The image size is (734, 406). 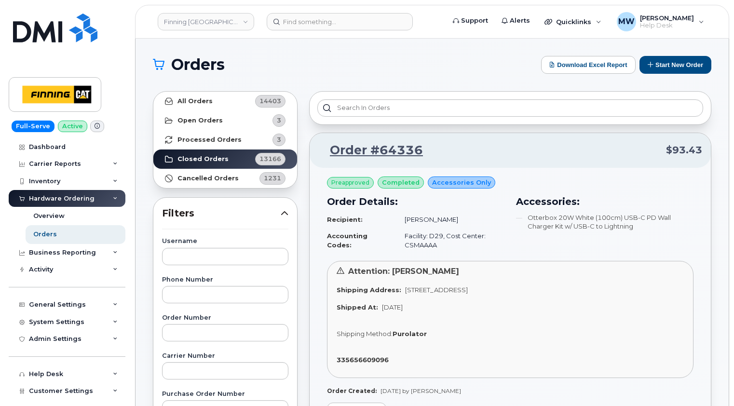 What do you see at coordinates (461, 182) in the screenshot?
I see `span: Accessories Only` at bounding box center [461, 182].